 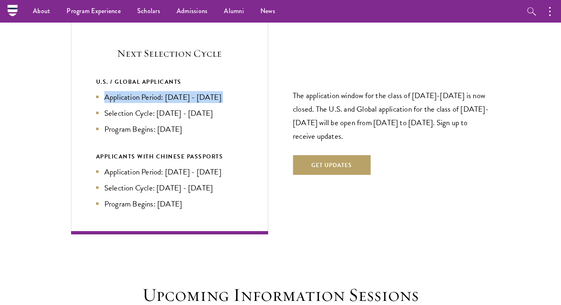 I want to click on button: Get Updates, so click(x=332, y=165).